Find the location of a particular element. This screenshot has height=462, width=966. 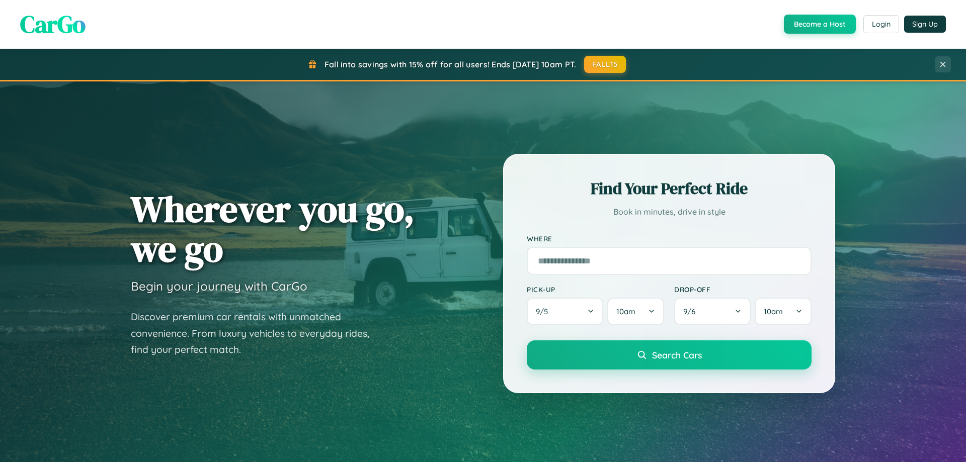

label: Where is located at coordinates (669, 238).